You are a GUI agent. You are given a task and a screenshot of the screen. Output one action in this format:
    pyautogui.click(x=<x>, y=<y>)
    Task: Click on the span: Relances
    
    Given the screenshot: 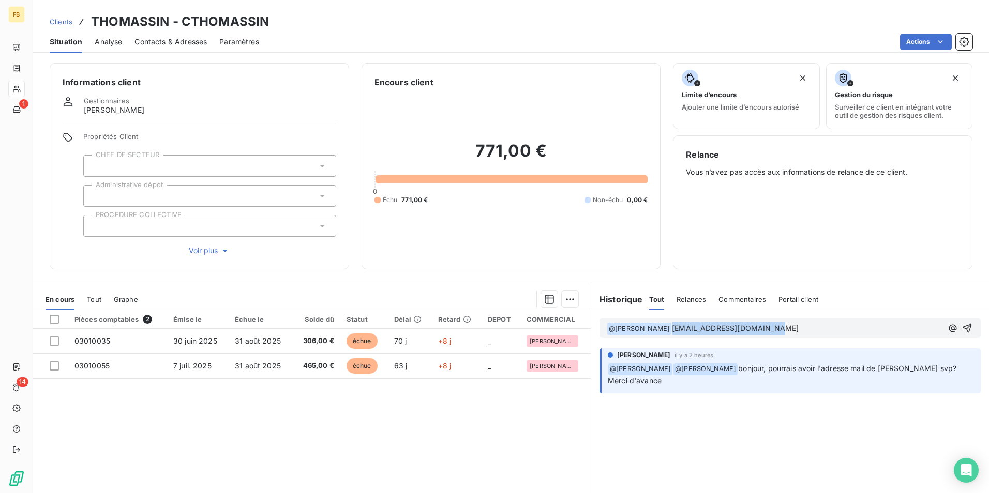 What is the action you would take?
    pyautogui.click(x=691, y=299)
    